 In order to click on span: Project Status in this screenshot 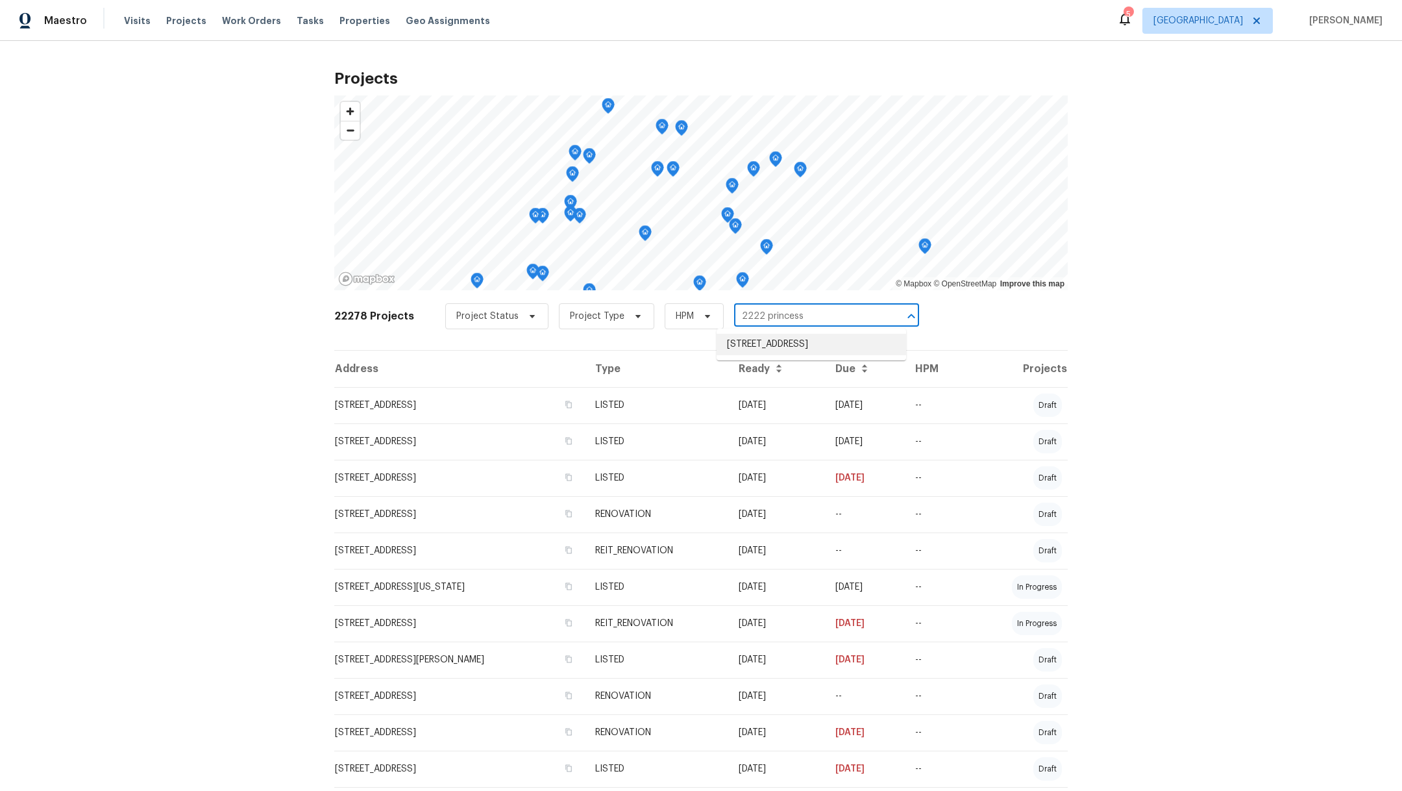, I will do `click(488, 316)`.